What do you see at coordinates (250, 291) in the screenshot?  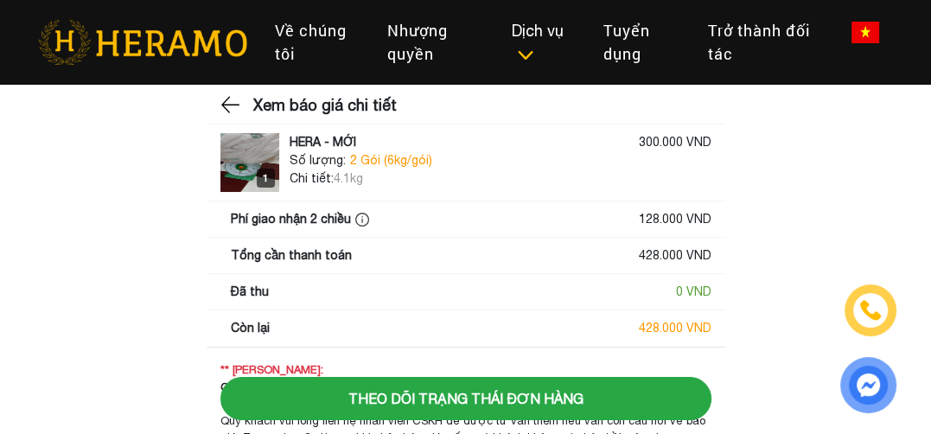 I see `div: Đã thu` at bounding box center [250, 291].